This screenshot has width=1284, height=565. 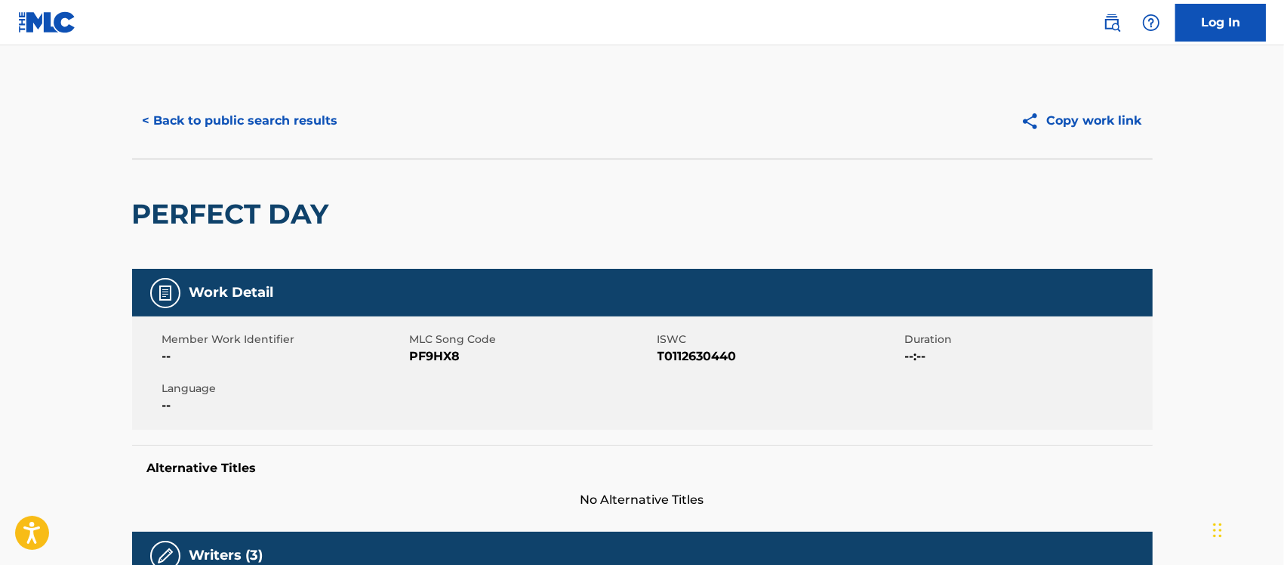 I want to click on span: Duration, so click(x=1027, y=339).